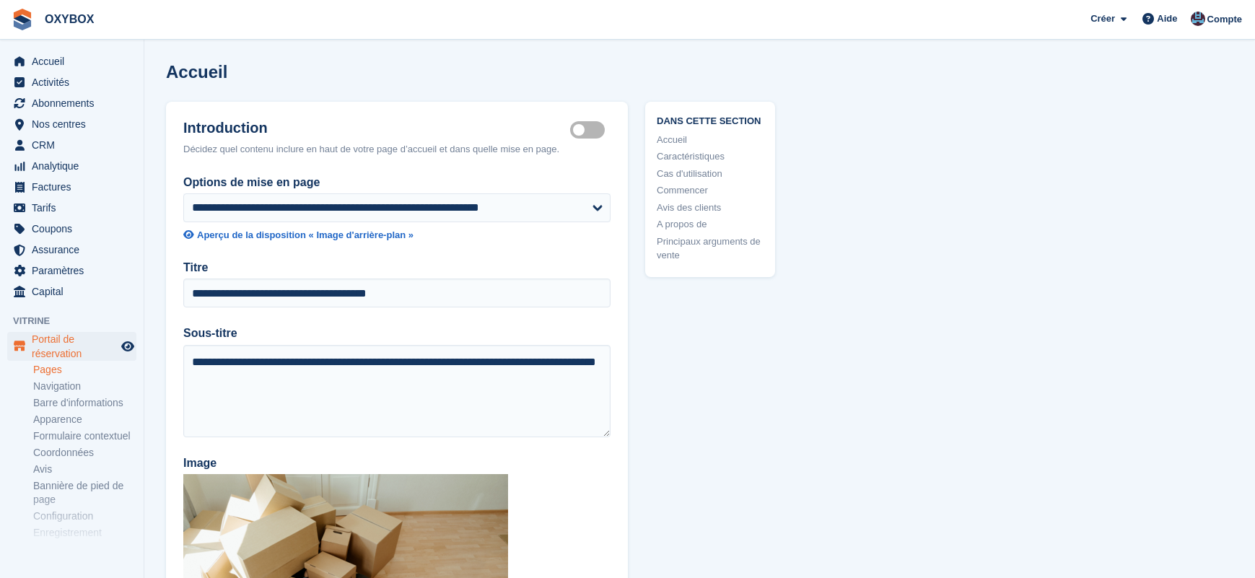 This screenshot has height=578, width=1255. Describe the element at coordinates (75, 103) in the screenshot. I see `span: Abonnements` at that location.